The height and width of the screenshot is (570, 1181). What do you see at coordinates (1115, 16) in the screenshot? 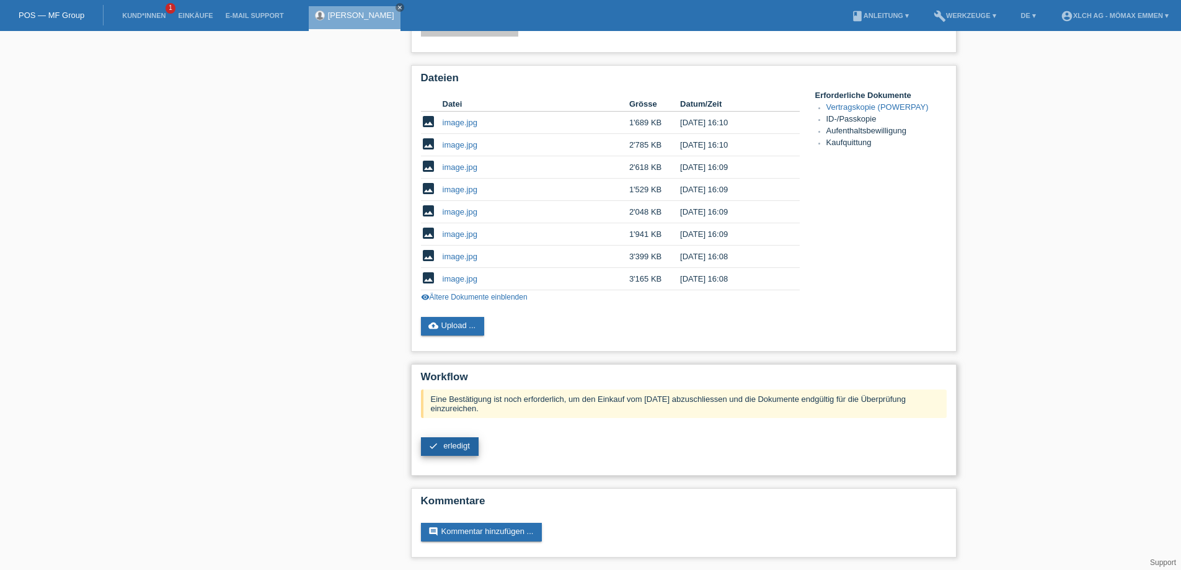
I see `a: account_circleXLCH AG - Mömax Emmen ▾` at bounding box center [1115, 16].